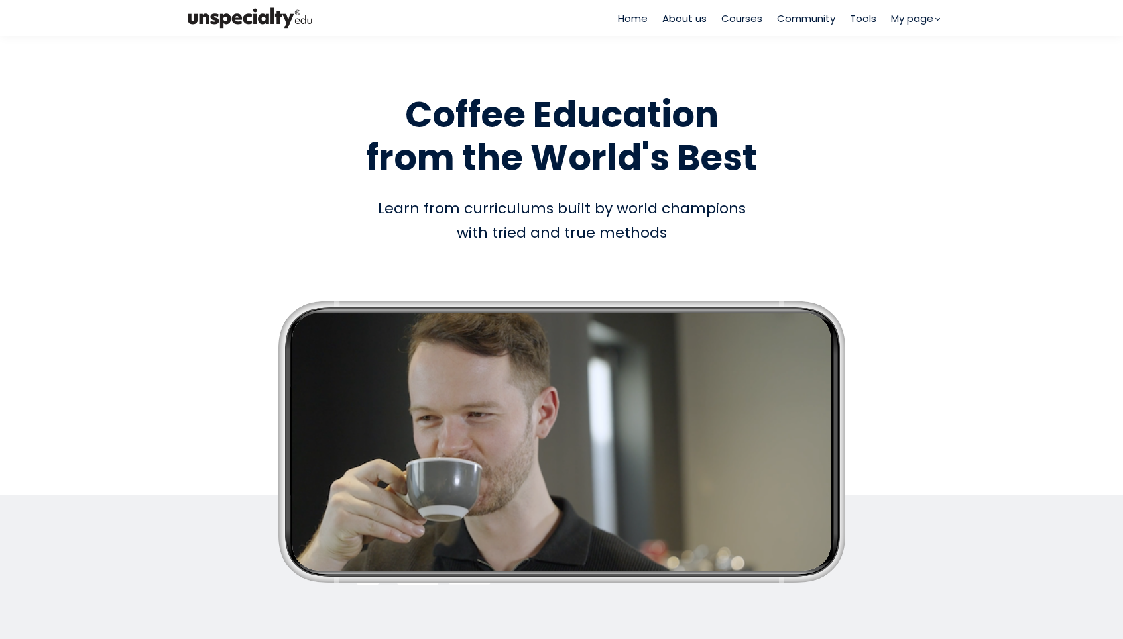 This screenshot has width=1123, height=639. What do you see at coordinates (863, 18) in the screenshot?
I see `span: Tools` at bounding box center [863, 18].